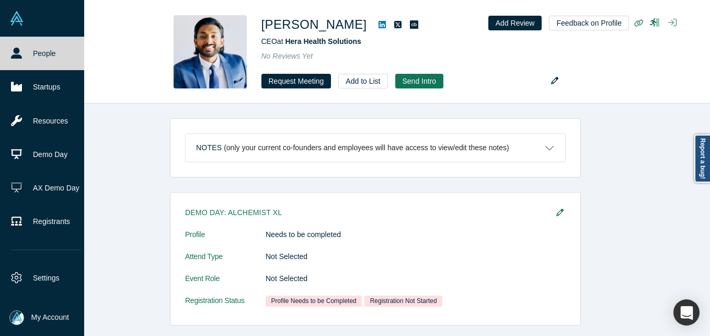 This screenshot has width=710, height=336. What do you see at coordinates (416, 234) in the screenshot?
I see `dd: Needs to be completed` at bounding box center [416, 234].